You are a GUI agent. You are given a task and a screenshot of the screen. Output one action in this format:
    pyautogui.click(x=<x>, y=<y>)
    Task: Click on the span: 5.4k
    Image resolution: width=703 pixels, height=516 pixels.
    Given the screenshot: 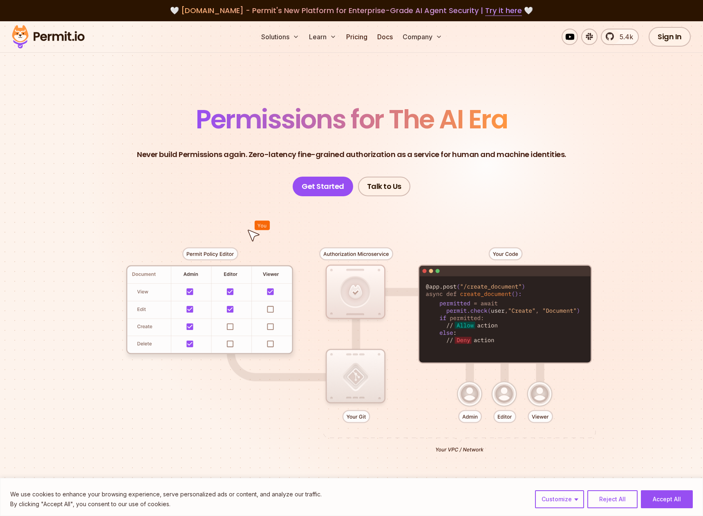 What is the action you would take?
    pyautogui.click(x=624, y=37)
    